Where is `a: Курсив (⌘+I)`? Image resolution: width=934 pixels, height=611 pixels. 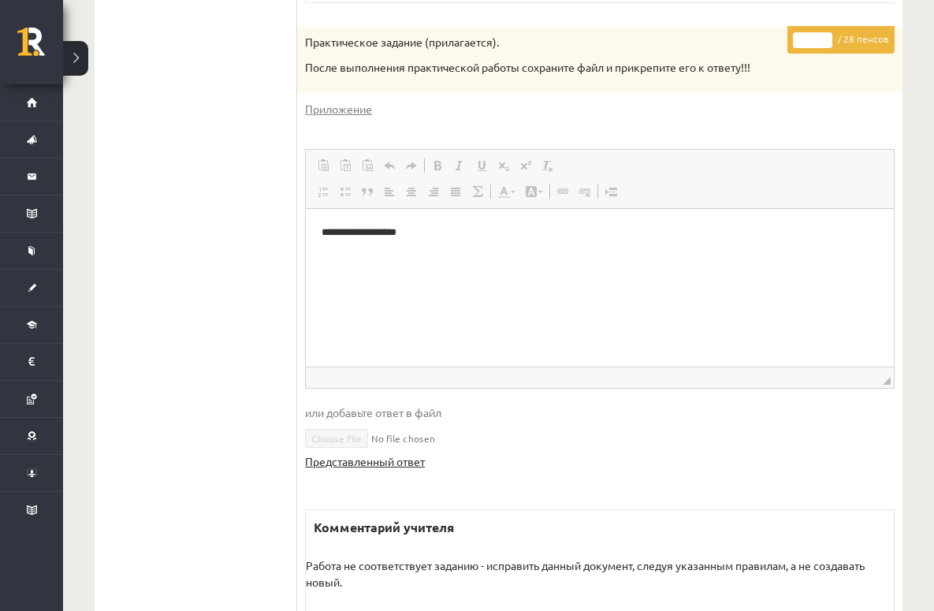
a: Курсив (⌘+I) is located at coordinates (459, 165).